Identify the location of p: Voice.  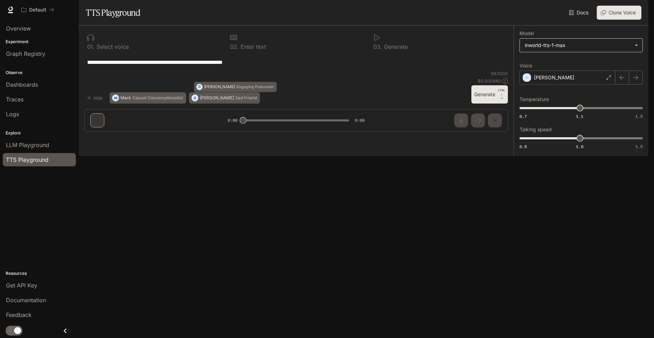
(526, 66).